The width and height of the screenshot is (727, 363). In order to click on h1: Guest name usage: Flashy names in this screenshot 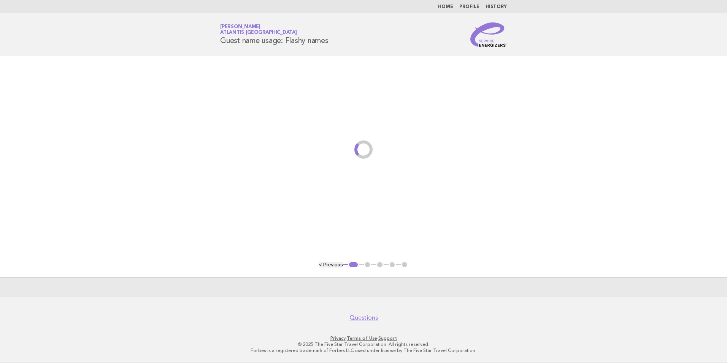, I will do `click(274, 35)`.